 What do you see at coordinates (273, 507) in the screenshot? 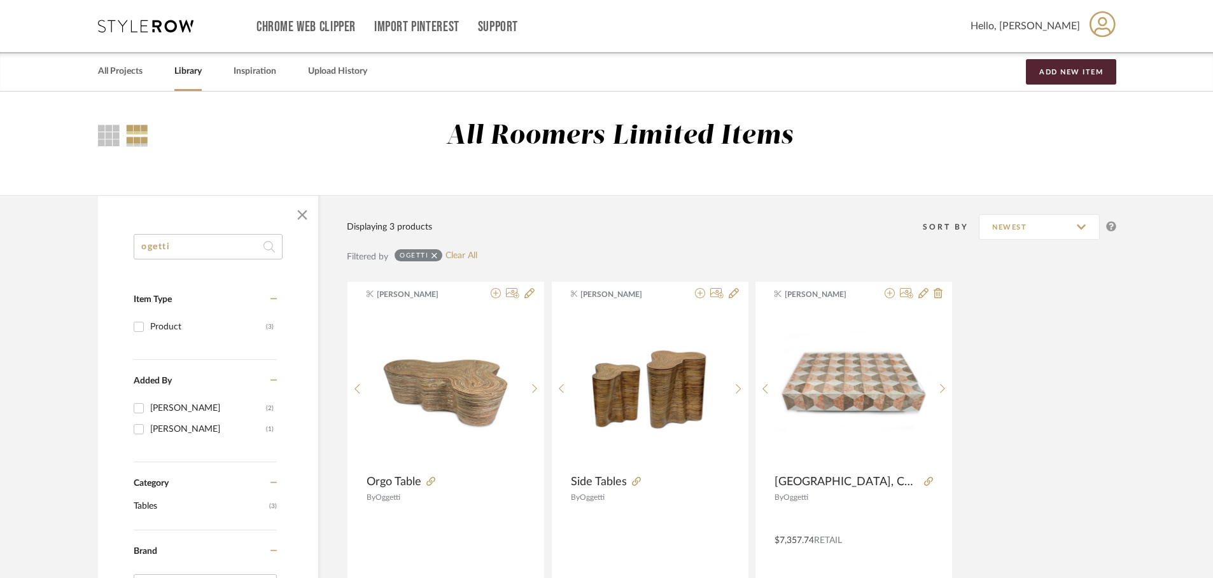
I see `span: (3)` at bounding box center [273, 507].